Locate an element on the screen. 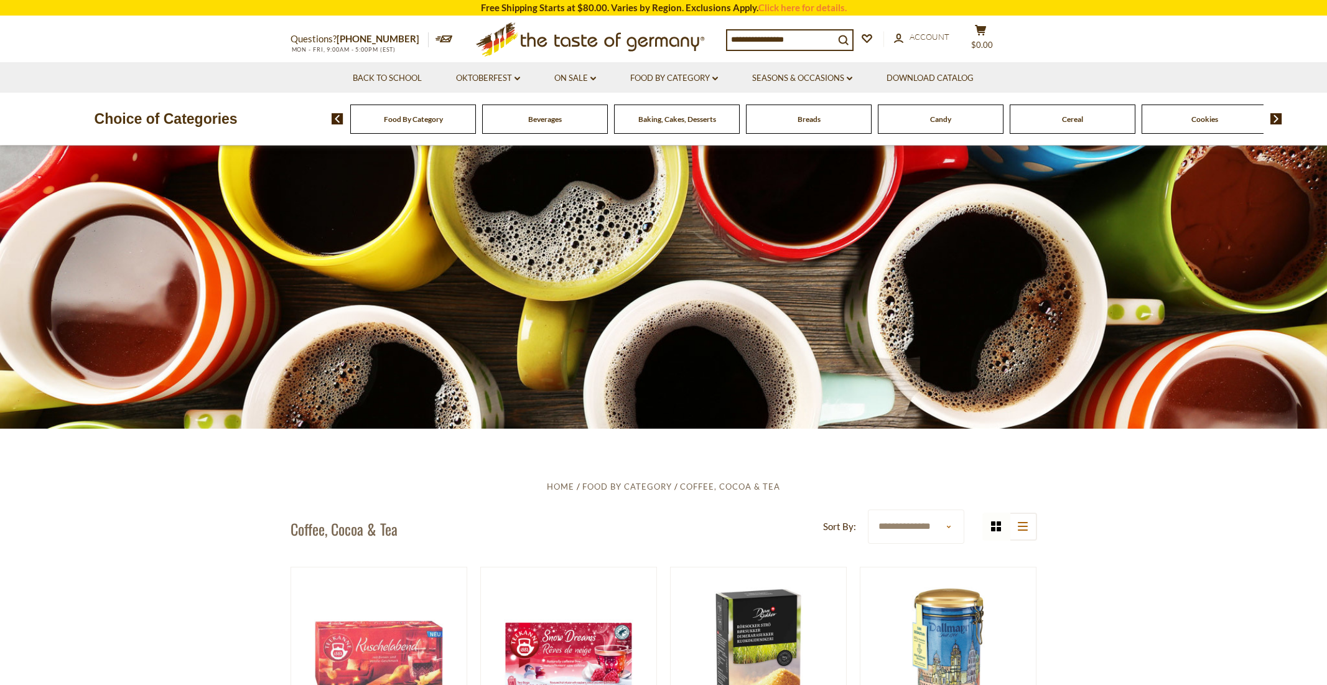 The height and width of the screenshot is (685, 1327). label: Sort By: is located at coordinates (839, 526).